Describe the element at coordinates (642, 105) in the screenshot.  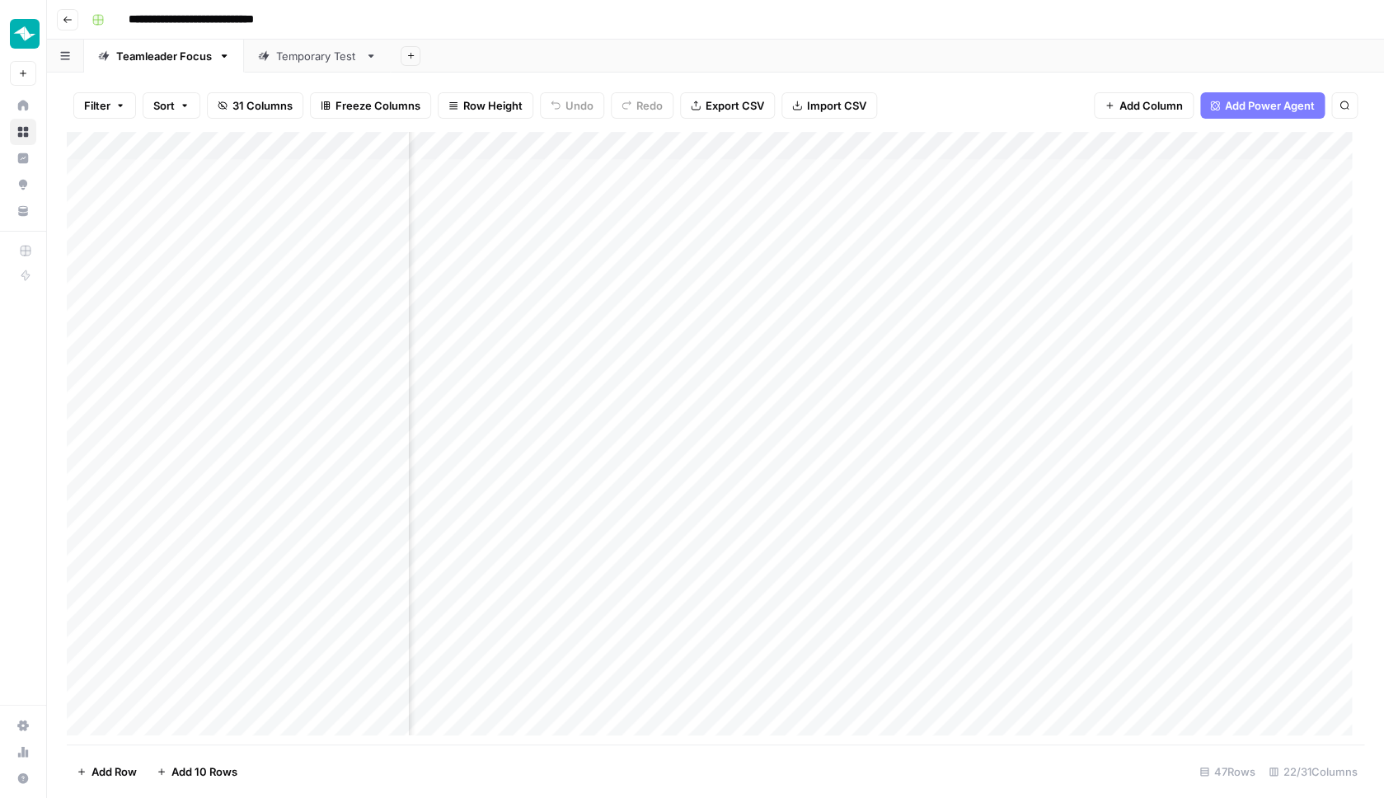
I see `button: Redo` at that location.